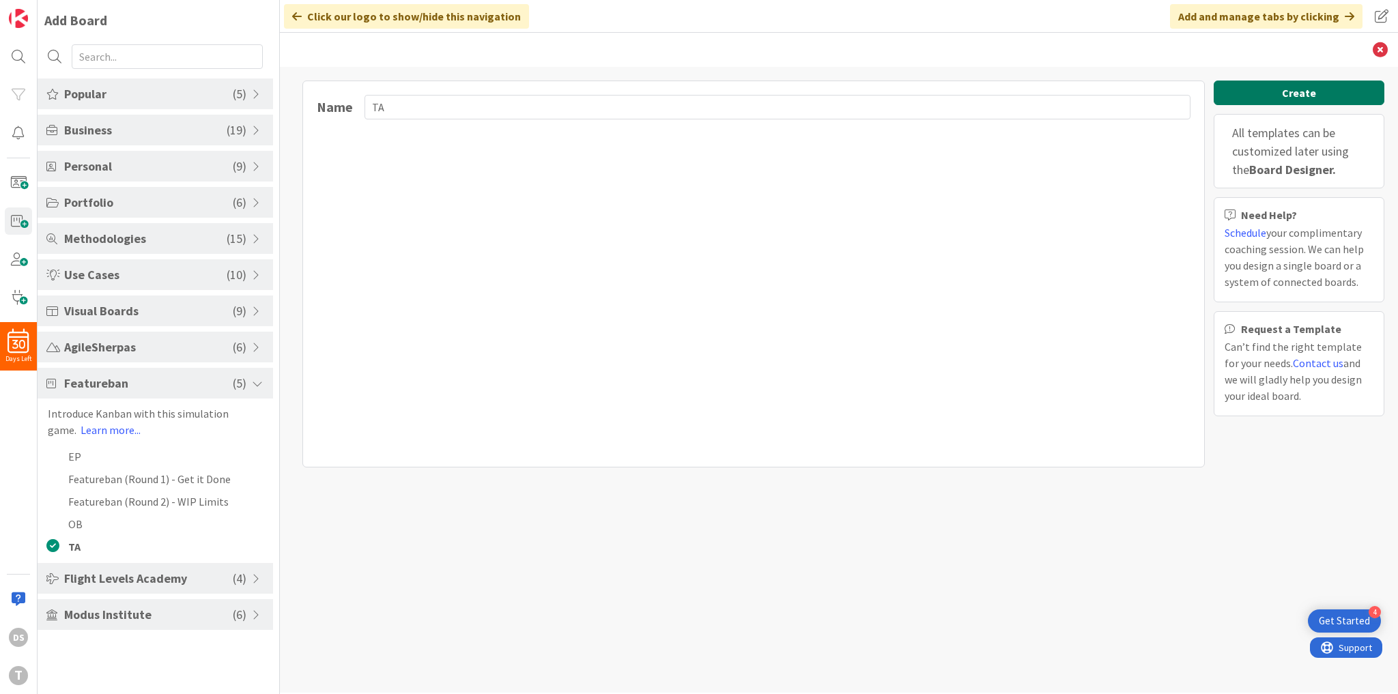 The width and height of the screenshot is (1398, 694). Describe the element at coordinates (155, 524) in the screenshot. I see `li: OB` at that location.